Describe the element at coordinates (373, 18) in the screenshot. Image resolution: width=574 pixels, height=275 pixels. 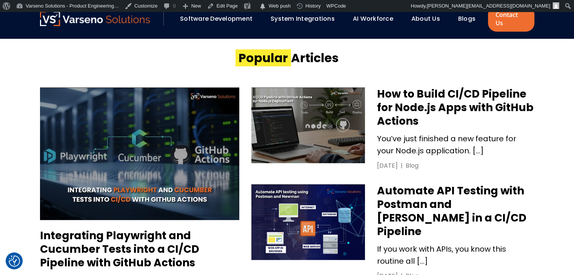
I see `a: AI Workforce` at that location.